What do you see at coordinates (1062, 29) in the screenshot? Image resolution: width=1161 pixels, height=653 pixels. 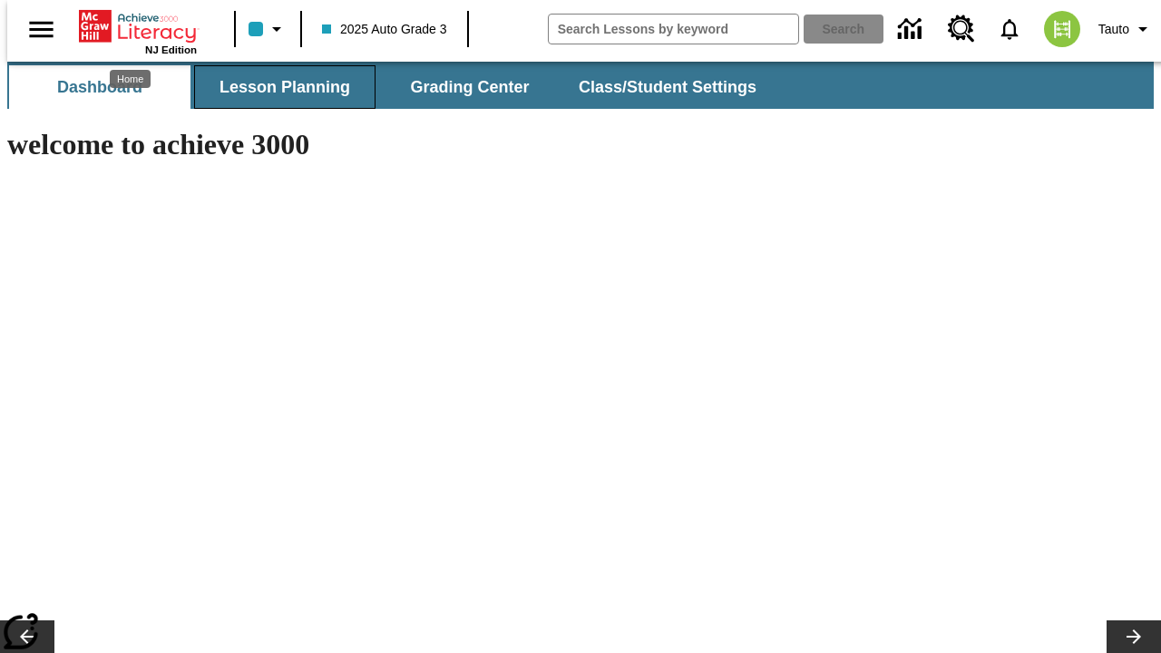 I see `button: Select a new avatar` at bounding box center [1062, 29].